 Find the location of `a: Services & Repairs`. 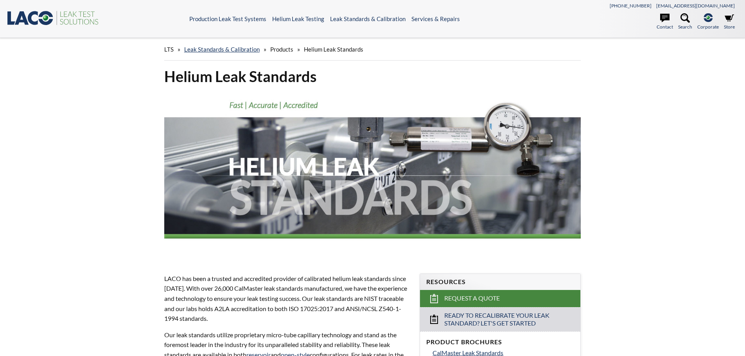

a: Services & Repairs is located at coordinates (436, 19).